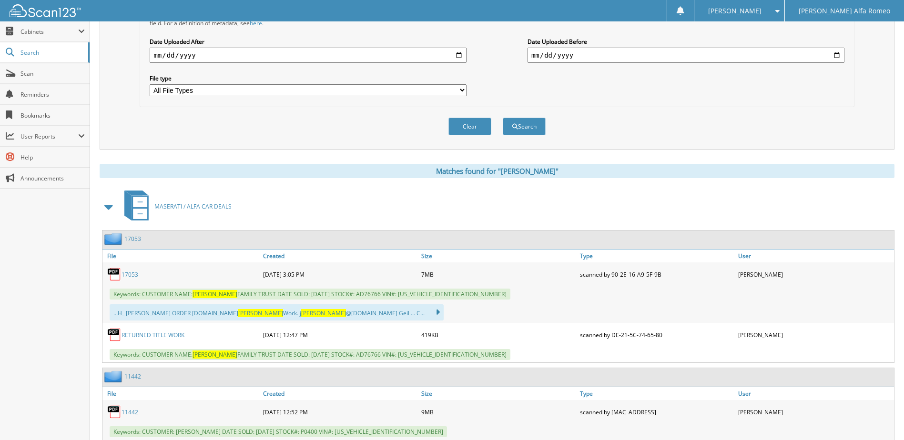 The height and width of the screenshot is (440, 904). I want to click on button: Clear, so click(470, 126).